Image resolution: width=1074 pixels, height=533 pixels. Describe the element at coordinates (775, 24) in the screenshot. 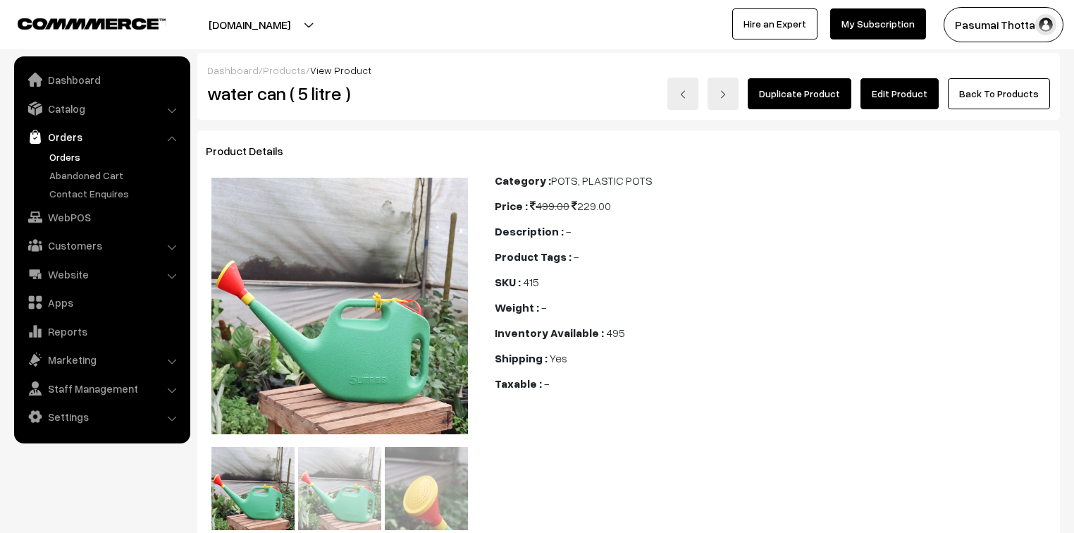

I see `a: Hire an Expert` at that location.